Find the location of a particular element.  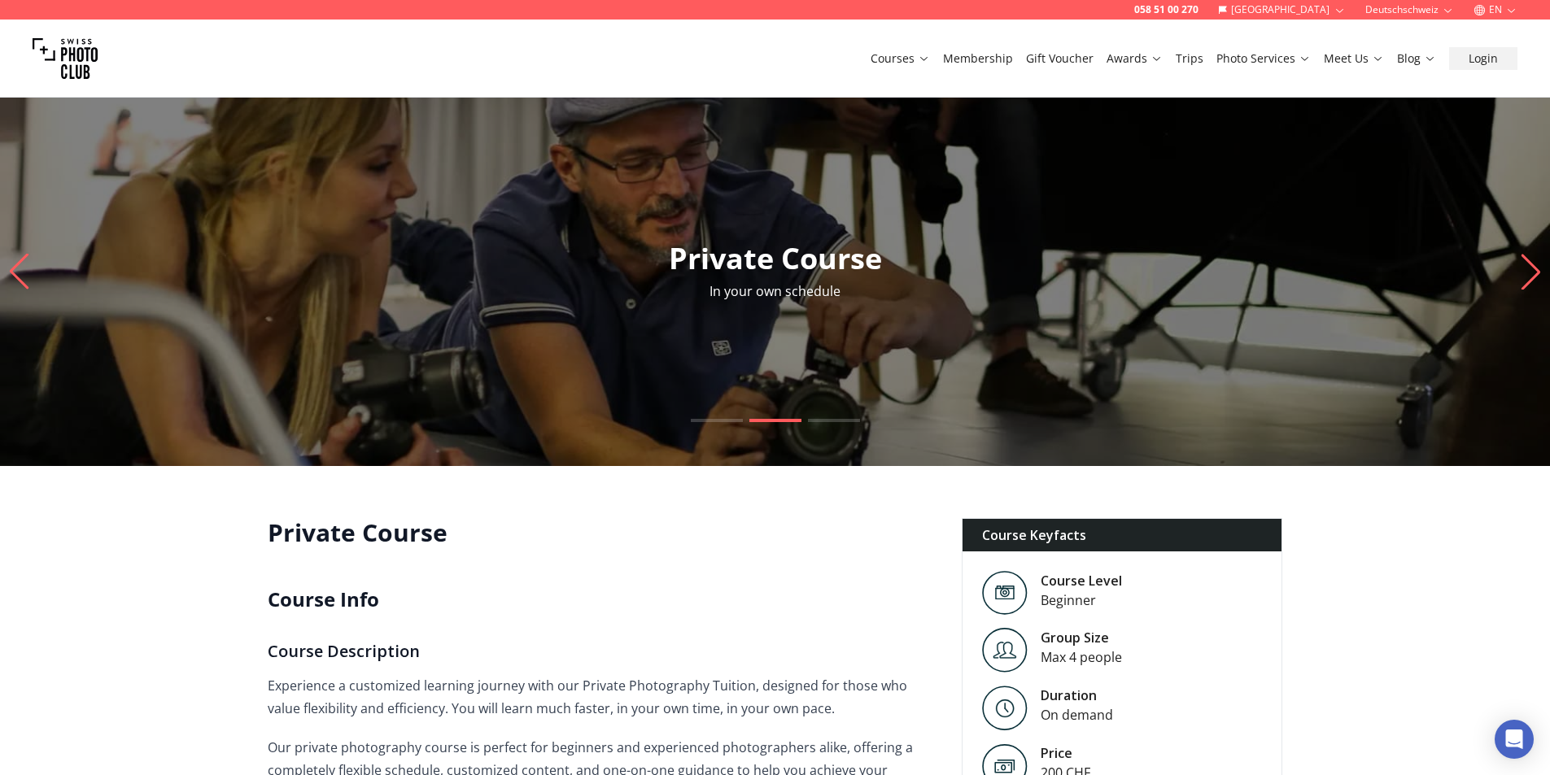

a: Trips is located at coordinates (1190, 59).